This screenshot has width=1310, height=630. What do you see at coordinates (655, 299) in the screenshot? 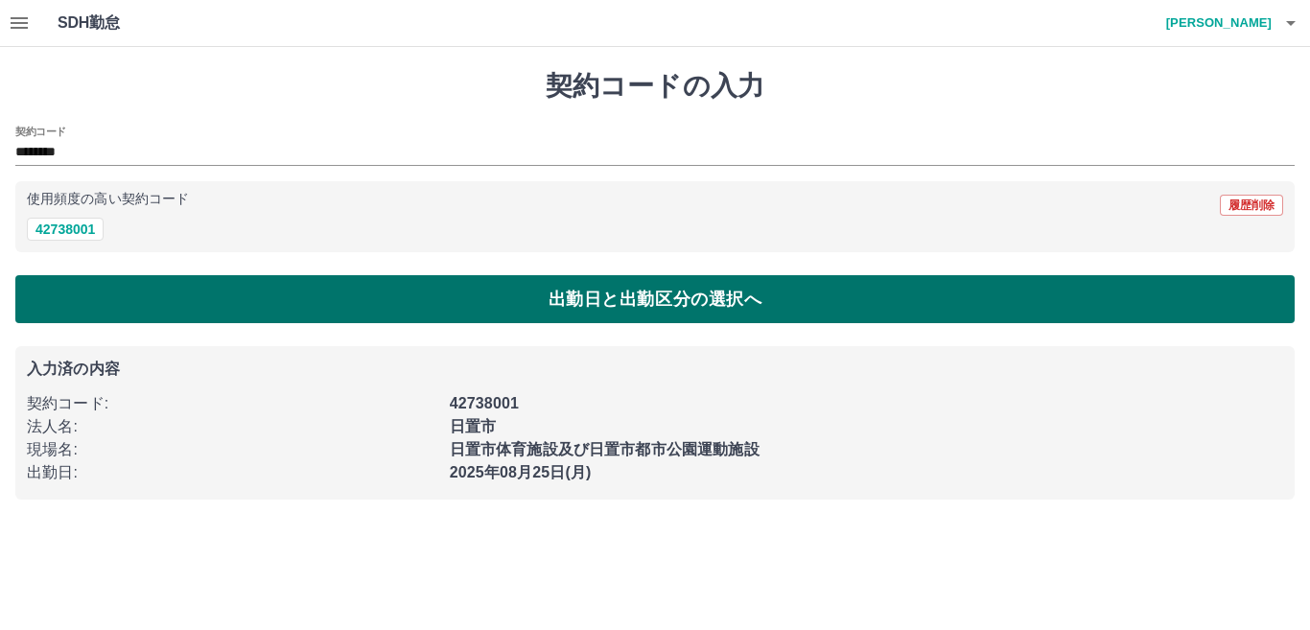
I see `button: 出勤日と出勤区分の選択へ` at bounding box center [655, 299].